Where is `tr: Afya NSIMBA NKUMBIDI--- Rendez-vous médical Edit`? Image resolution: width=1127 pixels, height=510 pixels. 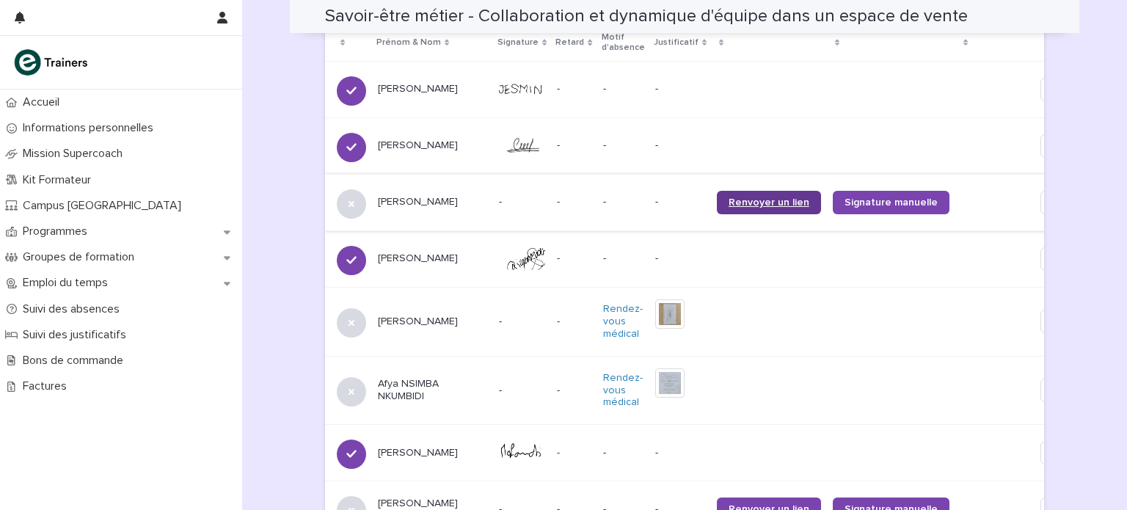
tr: Afya NSIMBA NKUMBIDI--- Rendez-vous médical Edit is located at coordinates (716, 390).